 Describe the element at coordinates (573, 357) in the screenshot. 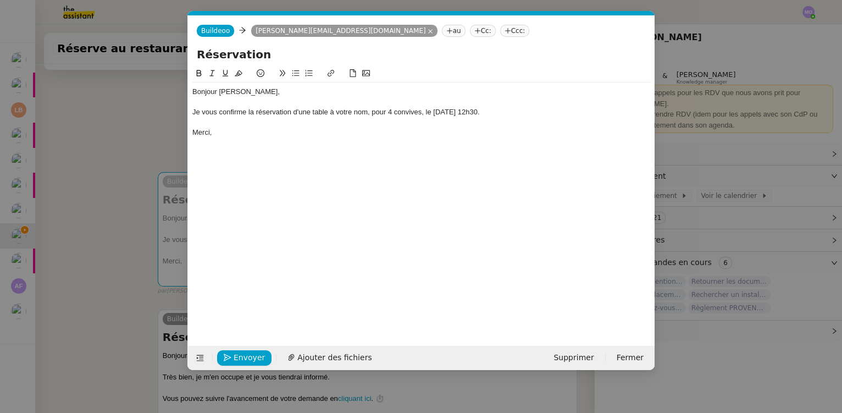

I see `span: Supprimer` at that location.